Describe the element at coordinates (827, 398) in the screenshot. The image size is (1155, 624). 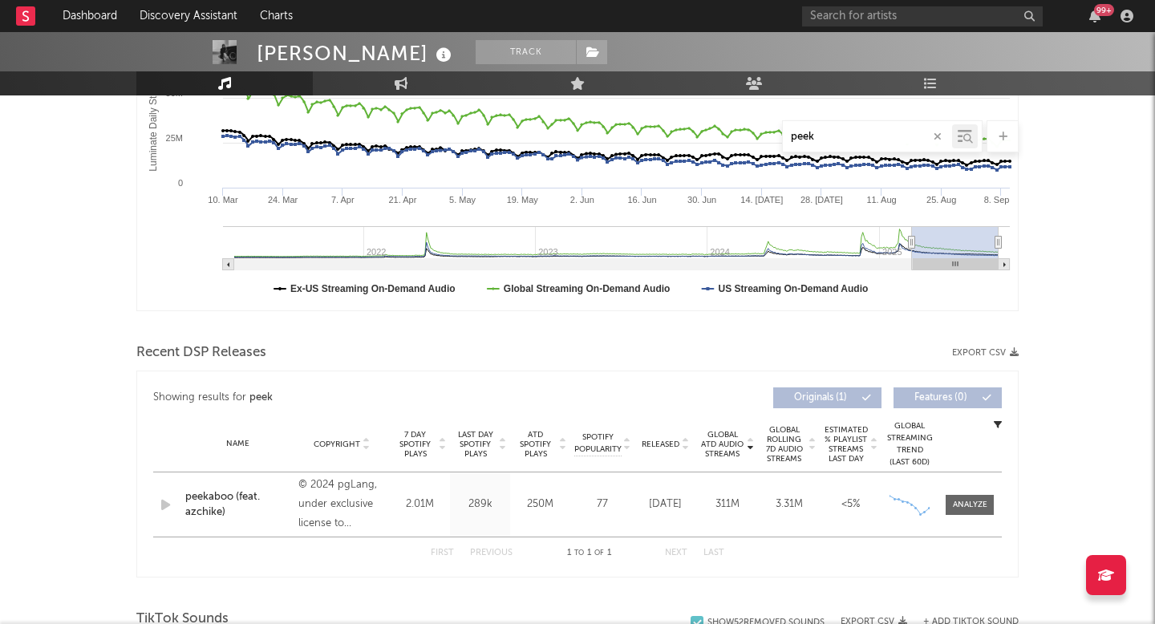
I see `button: Originals(1)` at that location.